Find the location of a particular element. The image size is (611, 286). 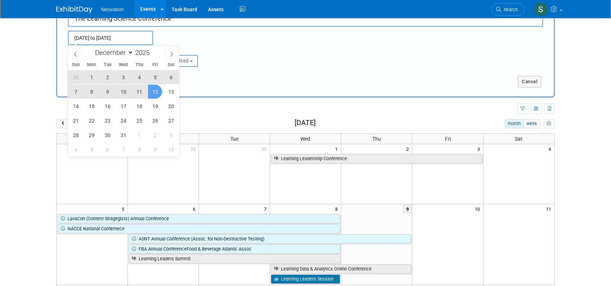

span: 7 is located at coordinates (267, 208).